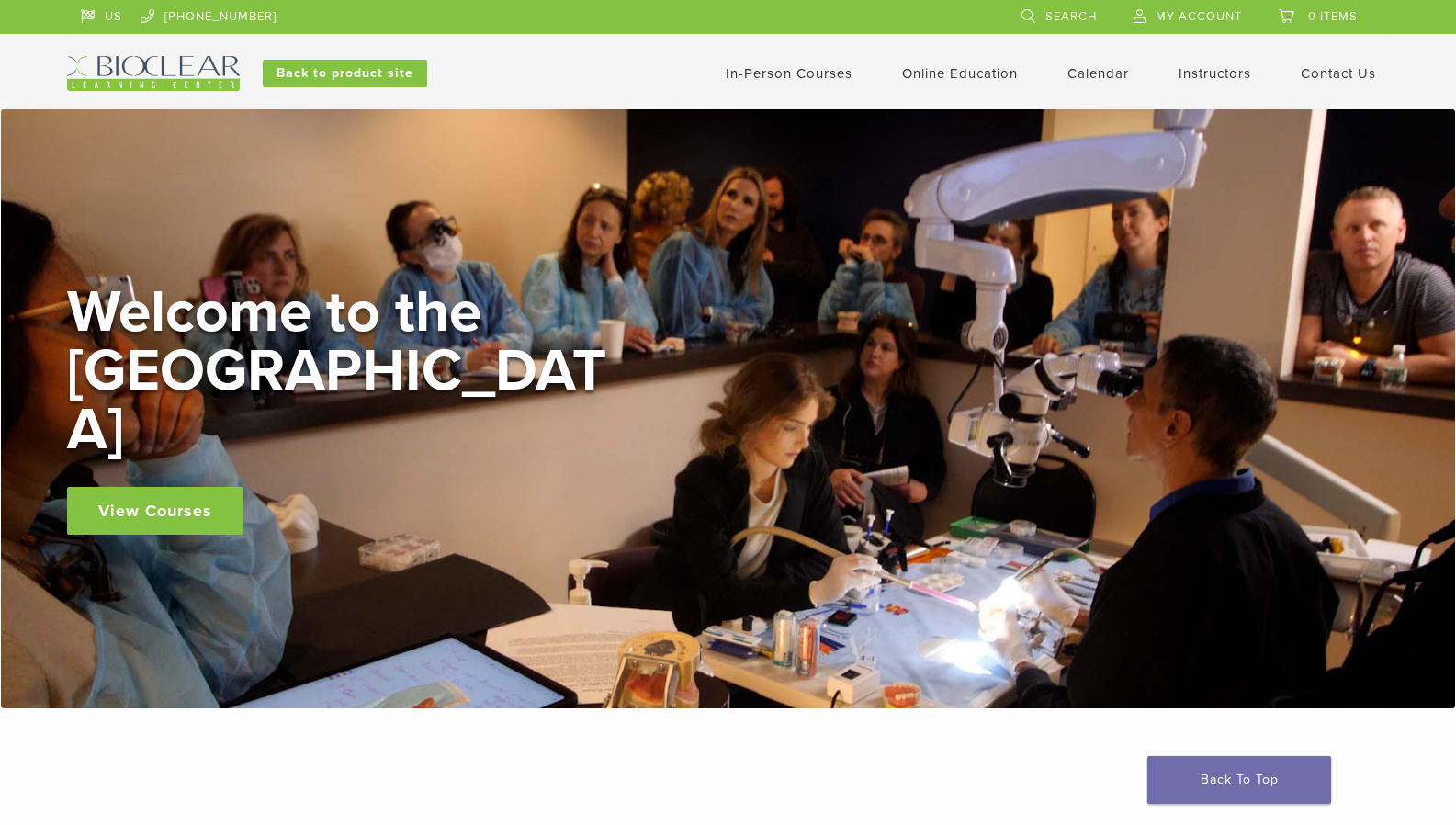 The image size is (1456, 825). Describe the element at coordinates (1333, 16) in the screenshot. I see `span: 0 items` at that location.